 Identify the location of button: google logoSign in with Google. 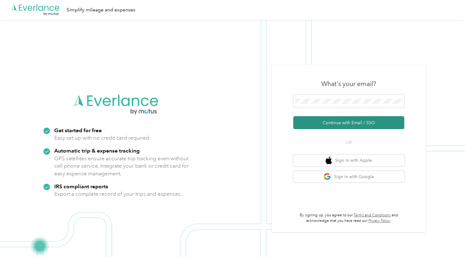
(349, 177).